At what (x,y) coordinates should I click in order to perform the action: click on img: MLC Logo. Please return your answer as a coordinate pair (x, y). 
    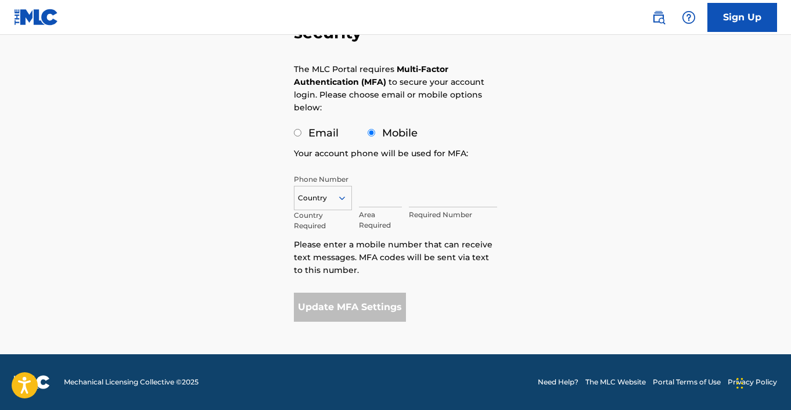
    Looking at the image, I should click on (36, 17).